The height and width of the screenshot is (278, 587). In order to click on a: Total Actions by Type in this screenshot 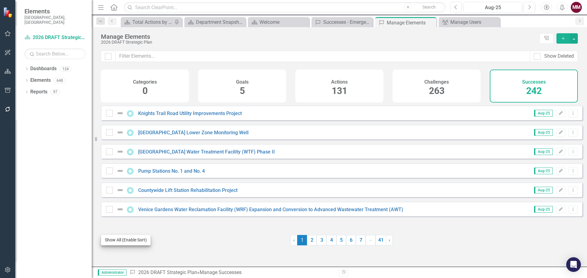, I will do `click(147, 22)`.